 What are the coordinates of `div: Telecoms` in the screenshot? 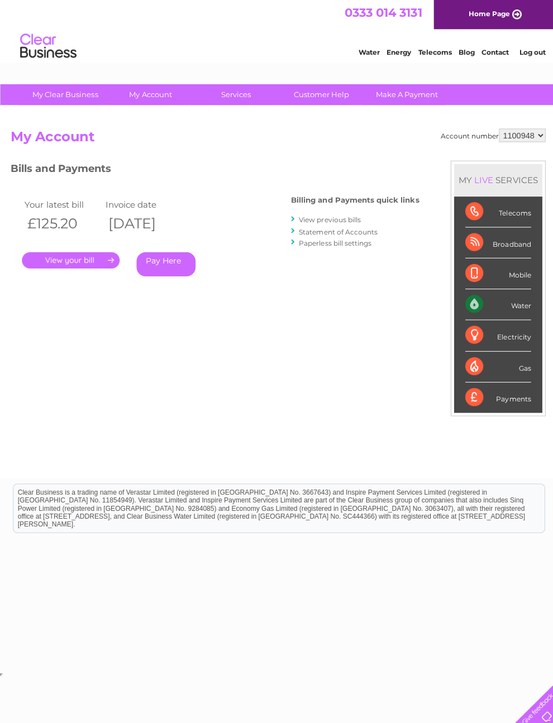 It's located at (494, 210).